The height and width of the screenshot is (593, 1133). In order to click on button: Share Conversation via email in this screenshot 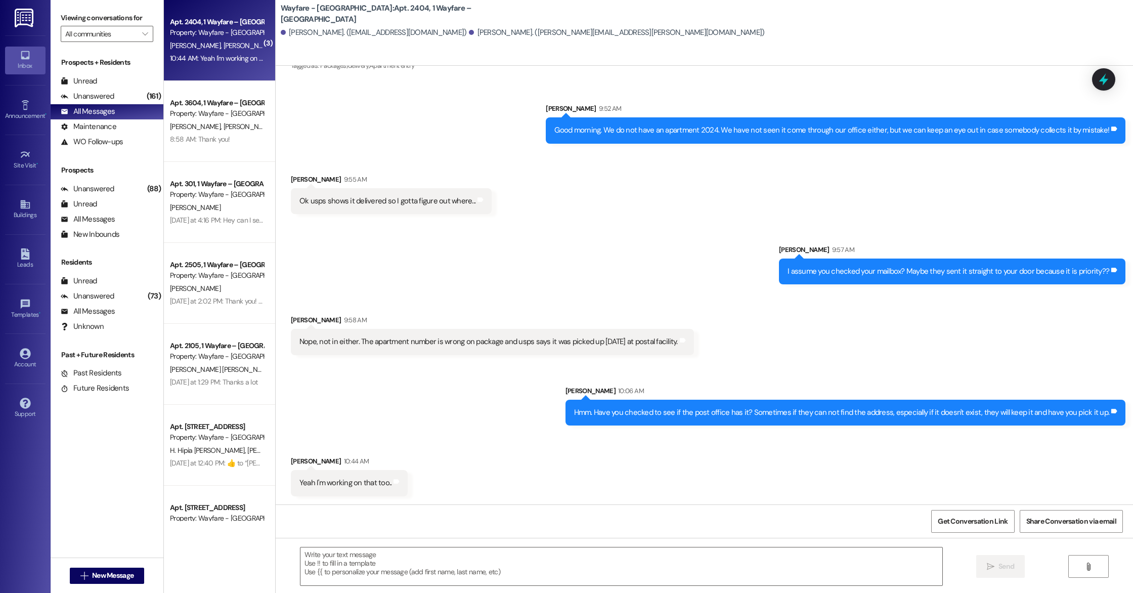, I will do `click(1071, 521)`.